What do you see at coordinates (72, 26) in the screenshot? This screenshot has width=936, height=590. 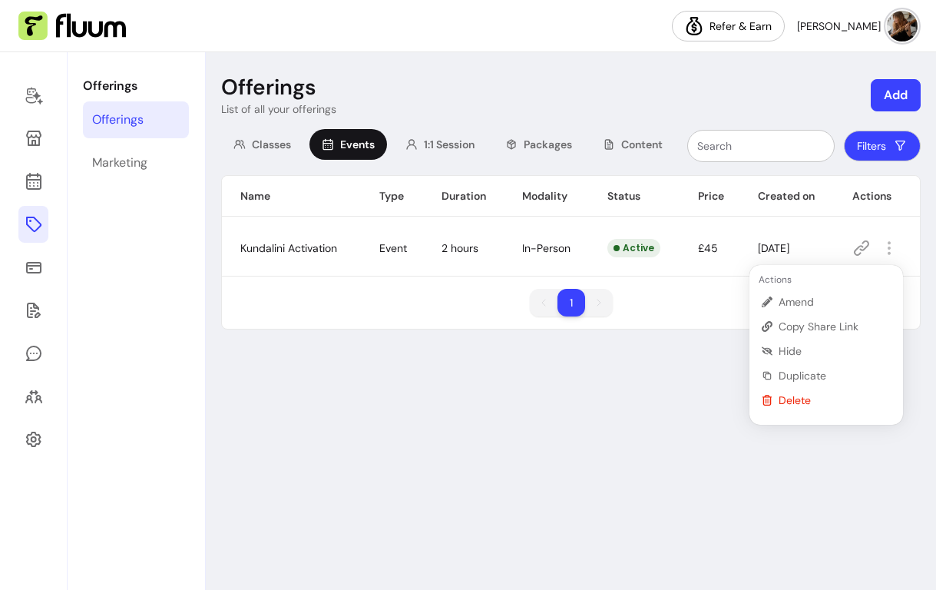 I see `img: Fluum Logo` at bounding box center [72, 26].